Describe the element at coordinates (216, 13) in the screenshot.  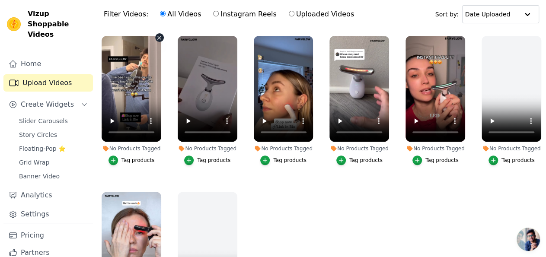
I see `input: Instagram Reels` at that location.